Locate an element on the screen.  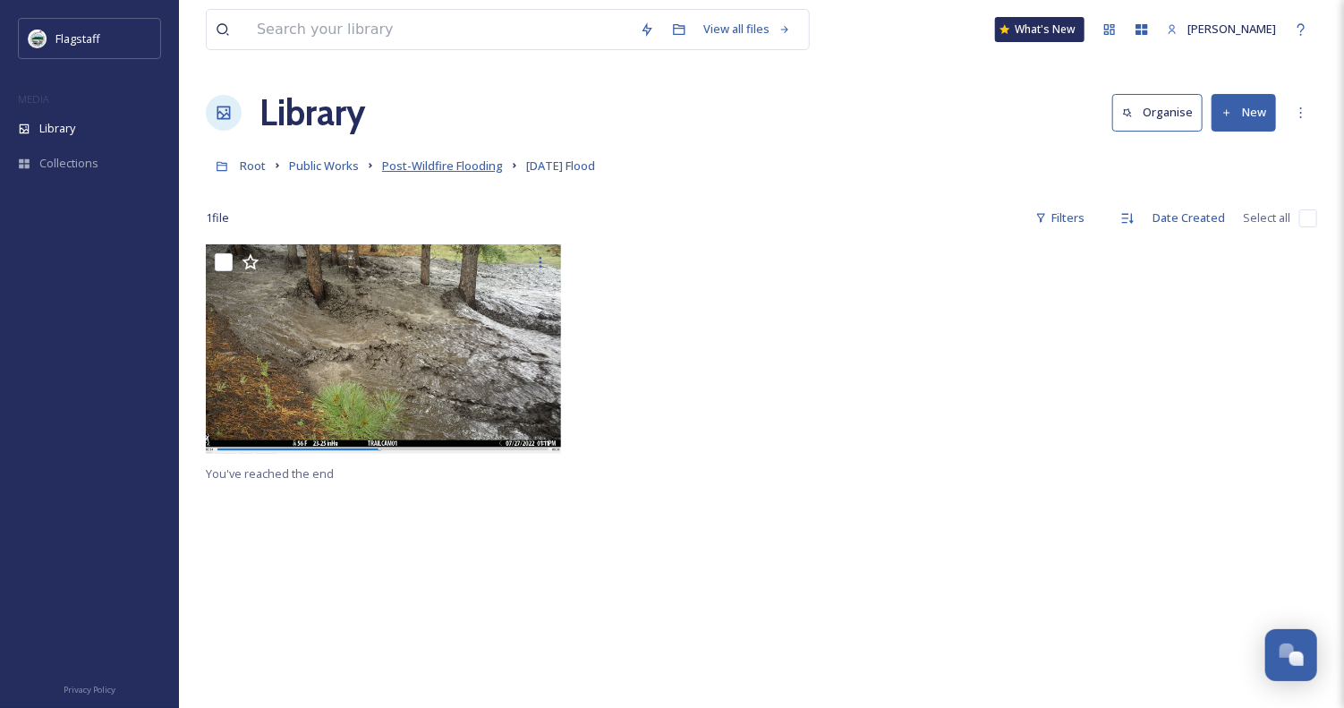
span: Privacy Policy is located at coordinates (89, 689).